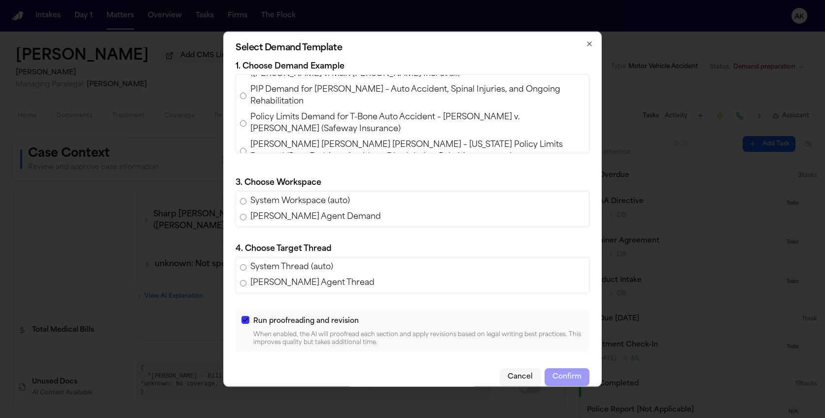  Describe the element at coordinates (413, 48) in the screenshot. I see `h2: Select Demand Template` at that location.